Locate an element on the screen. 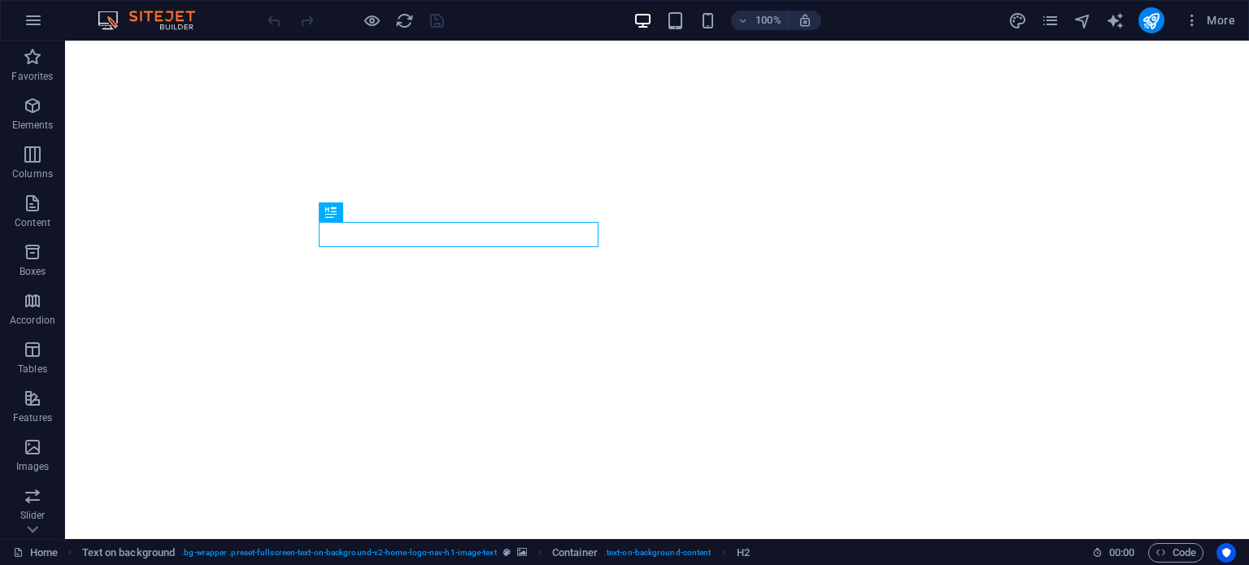  p: Elements is located at coordinates (33, 125).